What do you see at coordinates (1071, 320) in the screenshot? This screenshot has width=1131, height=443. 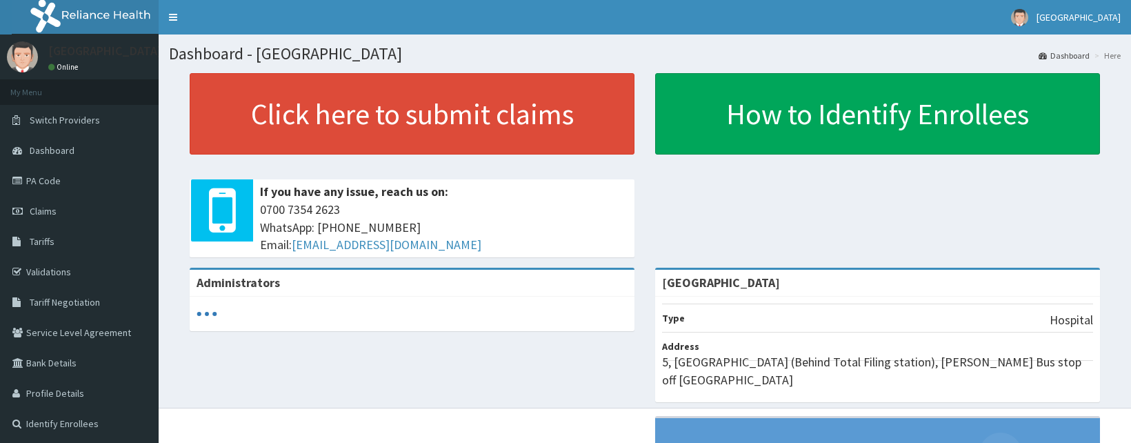 I see `p: Hospital` at bounding box center [1071, 320].